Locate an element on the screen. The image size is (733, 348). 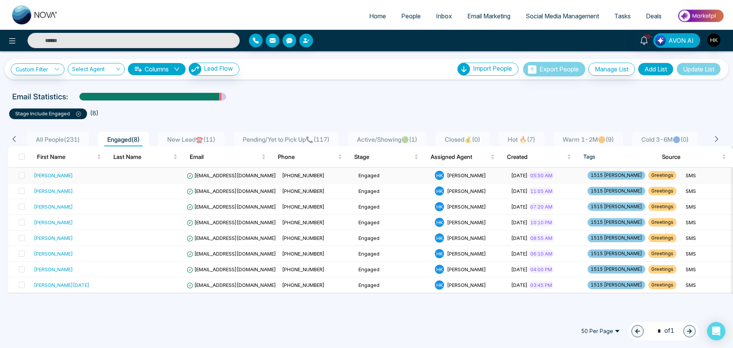
button: Add List is located at coordinates (655, 69).